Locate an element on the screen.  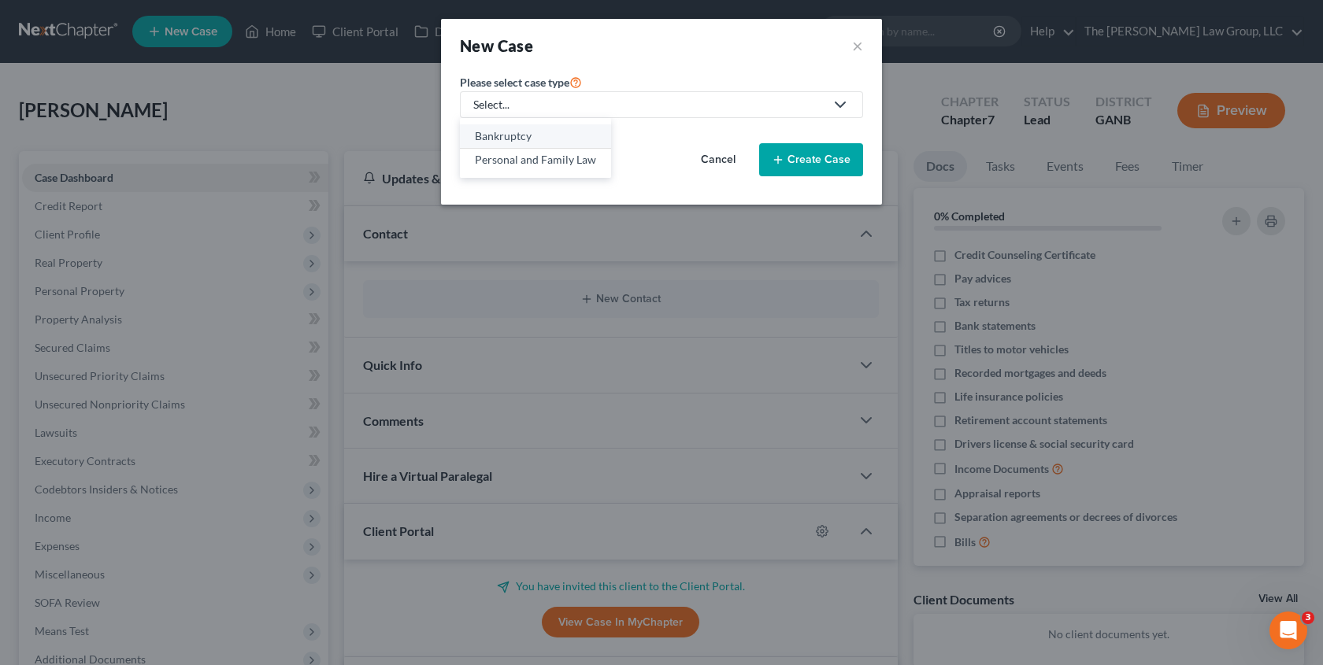
span: Please select case type is located at coordinates (514, 82).